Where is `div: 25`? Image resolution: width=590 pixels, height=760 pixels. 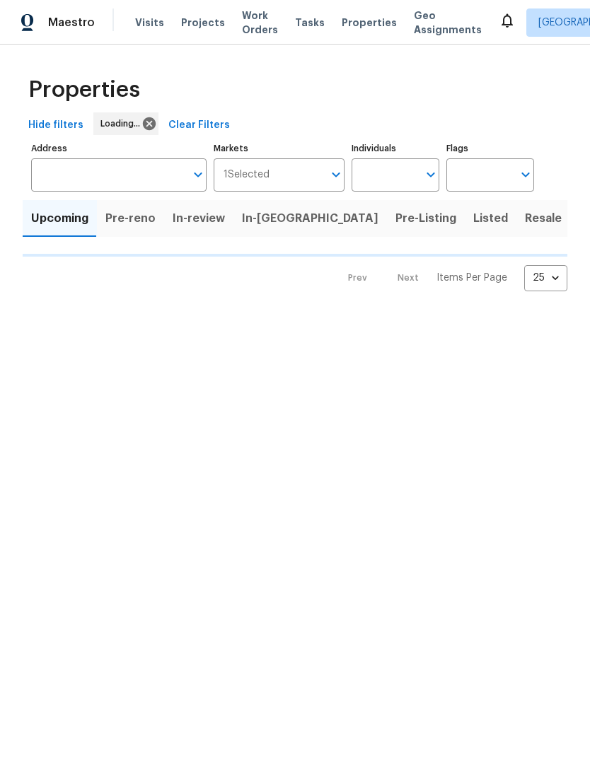 div: 25 is located at coordinates (545, 278).